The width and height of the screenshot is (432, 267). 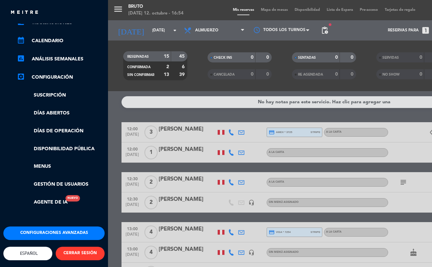 What do you see at coordinates (61, 113) in the screenshot?
I see `a: Días abiertos` at bounding box center [61, 113].